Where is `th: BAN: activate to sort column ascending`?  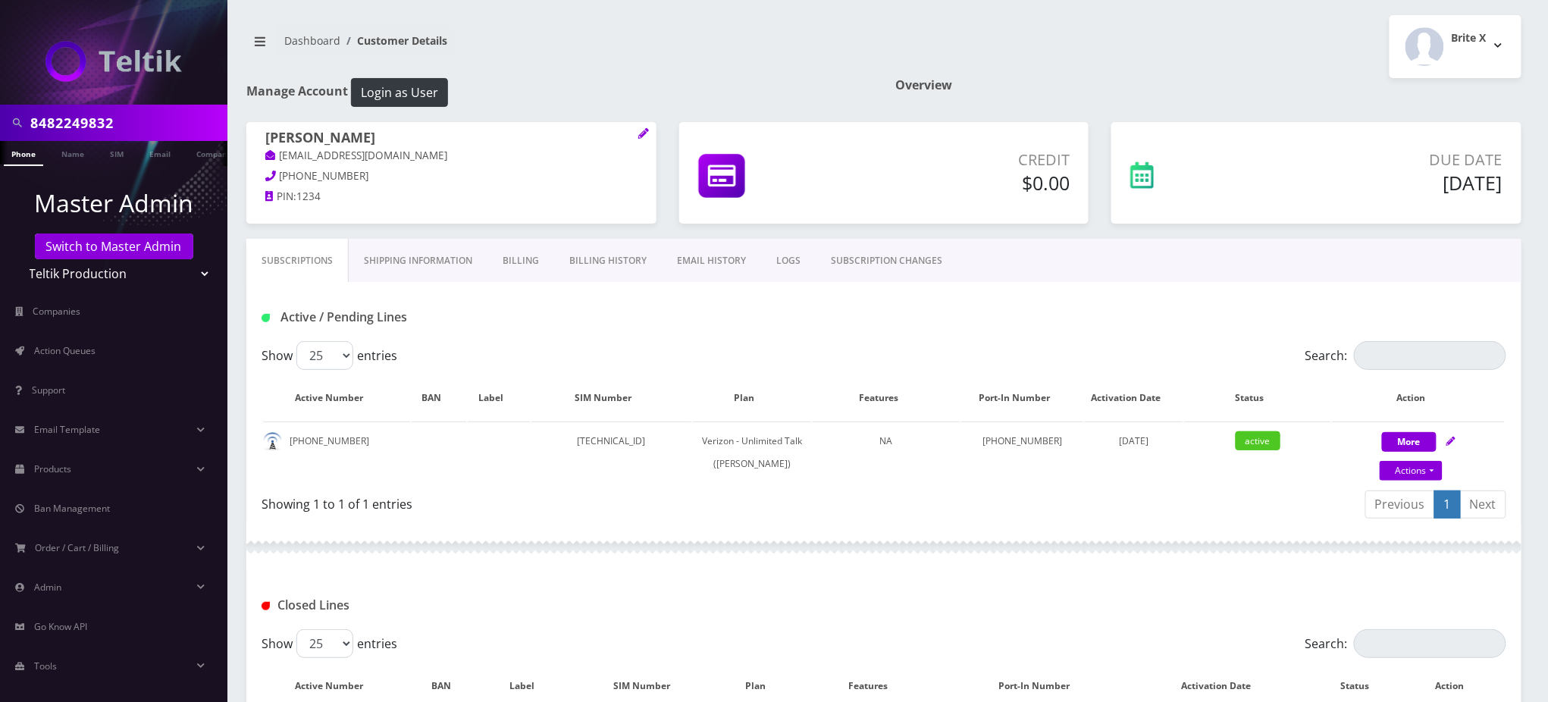 th: BAN: activate to sort column ascending is located at coordinates (439, 398).